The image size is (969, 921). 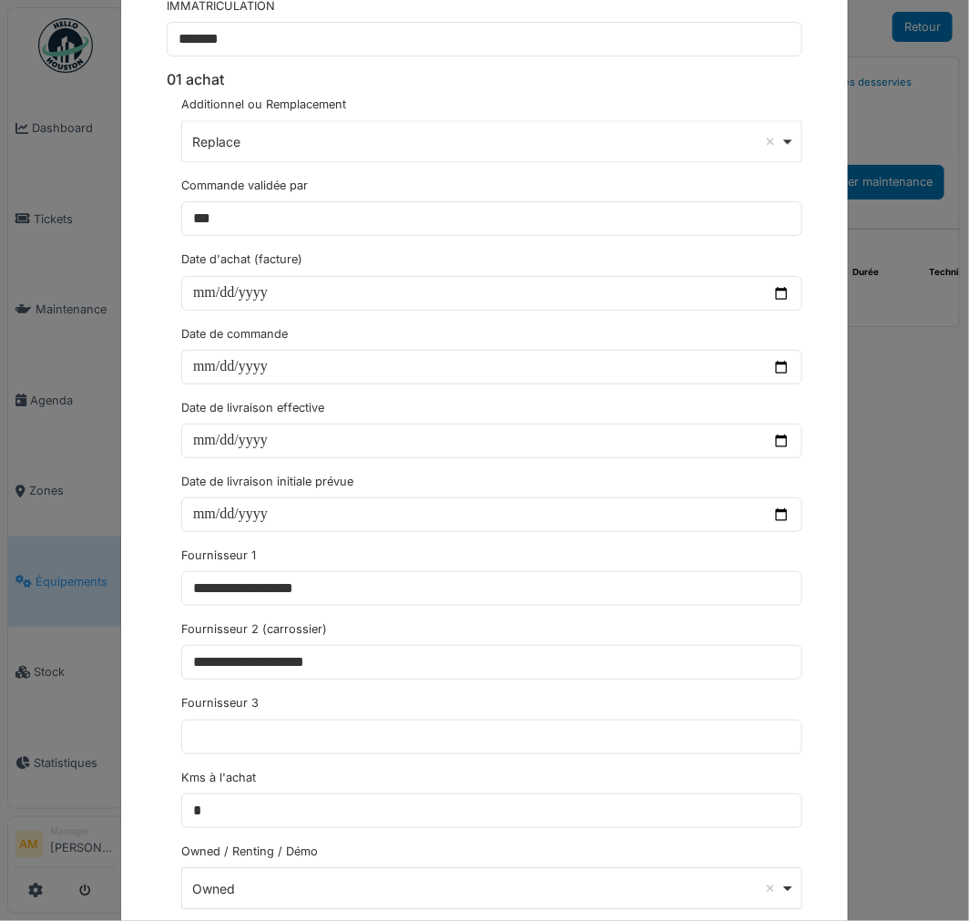 What do you see at coordinates (254, 628) in the screenshot?
I see `label: Fournisseur 2 (carrossier)` at bounding box center [254, 628].